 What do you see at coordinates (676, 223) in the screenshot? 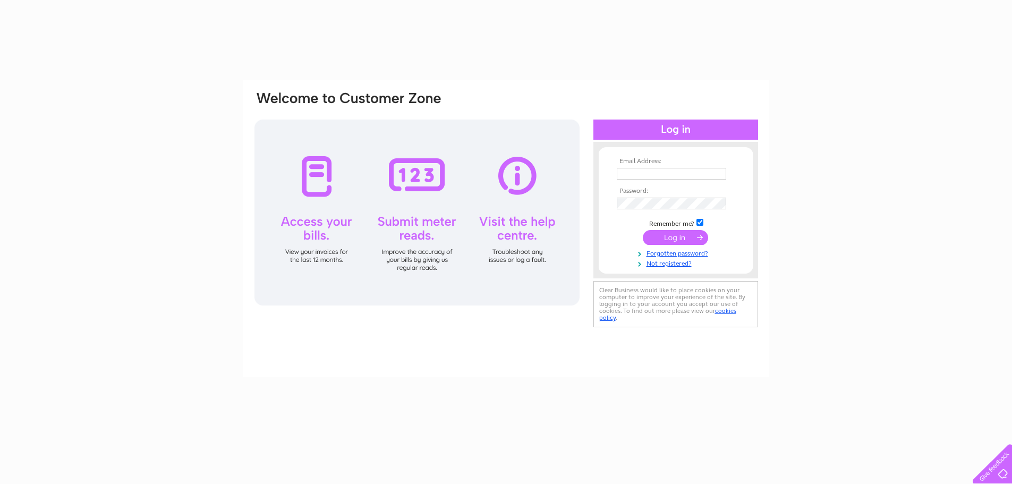
I see `td: Remember me?` at bounding box center [676, 223].